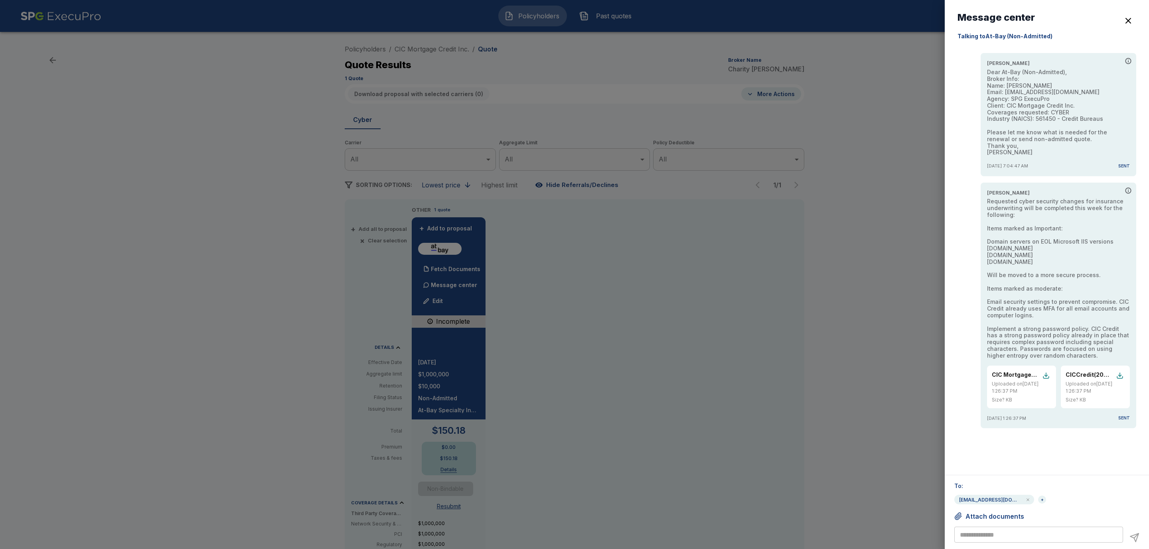 The image size is (1149, 549). What do you see at coordinates (1088, 375) in the screenshot?
I see `p: CICCredit(2025CyberApp)-completed.pdf` at bounding box center [1088, 375].